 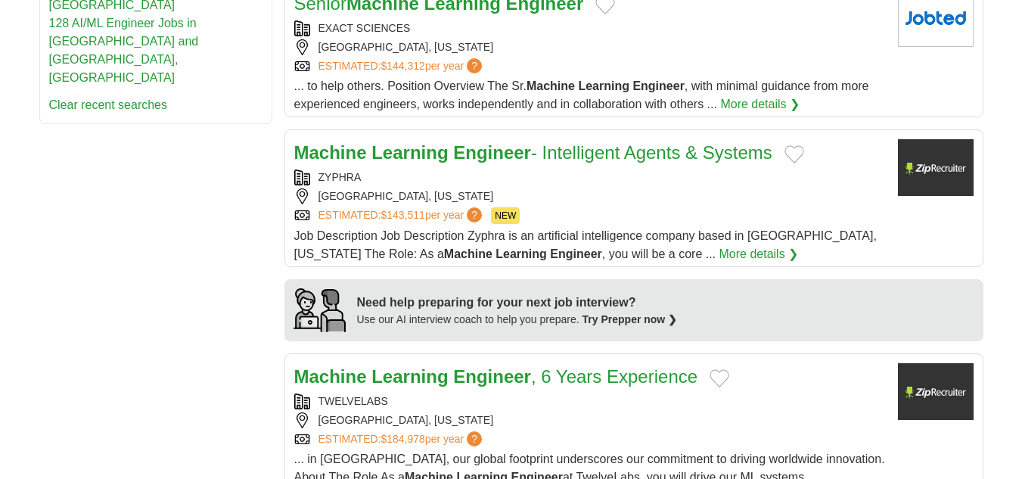 What do you see at coordinates (590, 401) in the screenshot?
I see `div: TWELVELABS` at bounding box center [590, 401].